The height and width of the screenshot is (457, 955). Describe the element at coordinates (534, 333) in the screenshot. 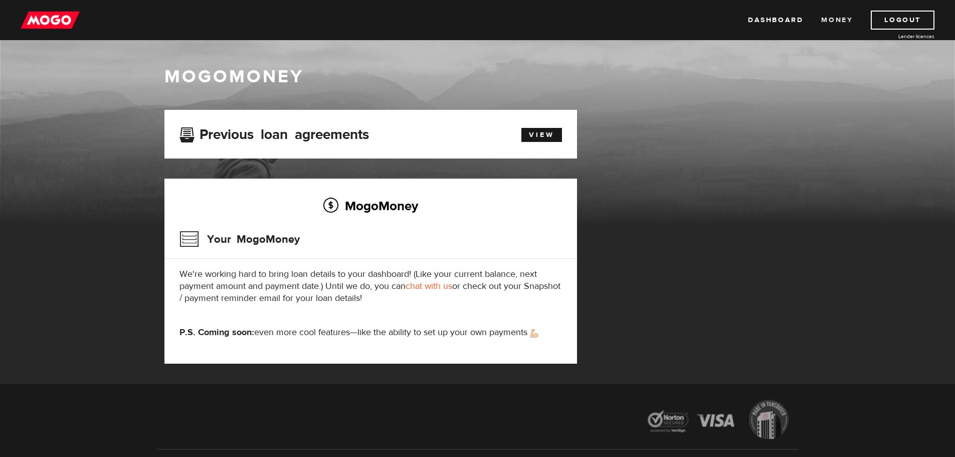

I see `img: strong arm emoji` at that location.